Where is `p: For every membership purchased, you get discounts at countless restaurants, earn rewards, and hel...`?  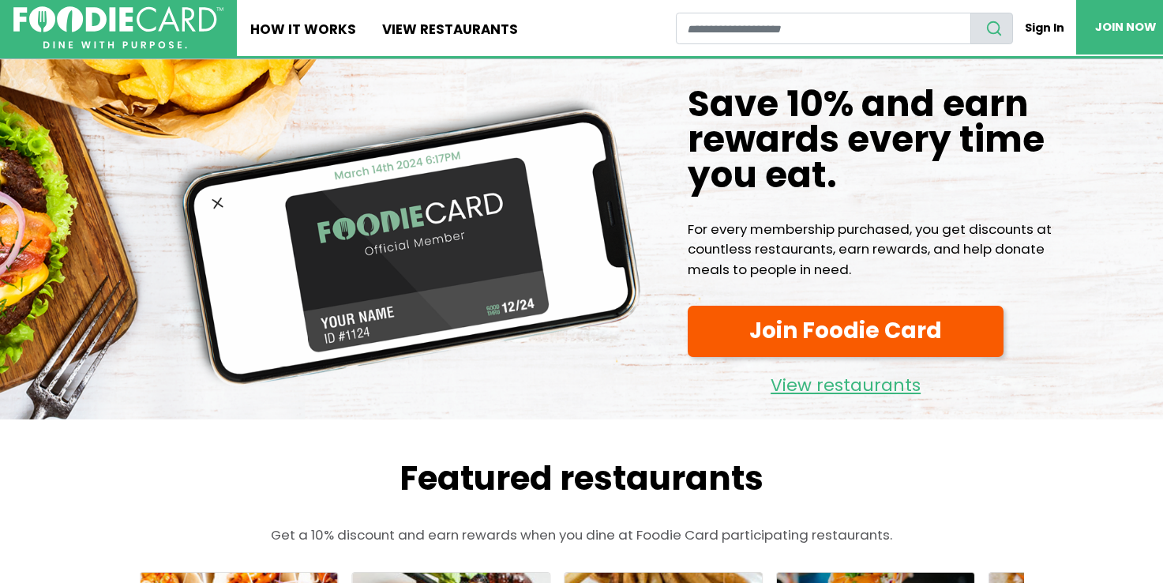 p: For every membership purchased, you get discounts at countless restaurants, earn rewards, and hel... is located at coordinates (885, 249).